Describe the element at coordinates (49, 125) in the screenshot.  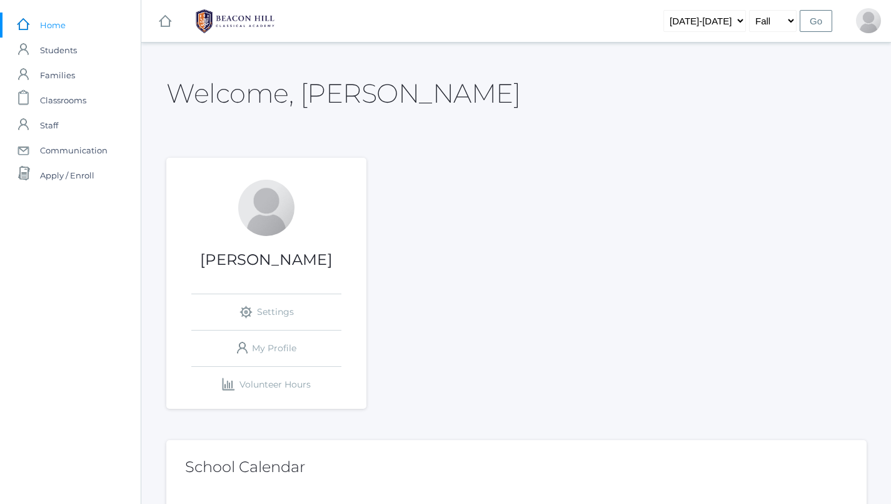
I see `span: Staff` at that location.